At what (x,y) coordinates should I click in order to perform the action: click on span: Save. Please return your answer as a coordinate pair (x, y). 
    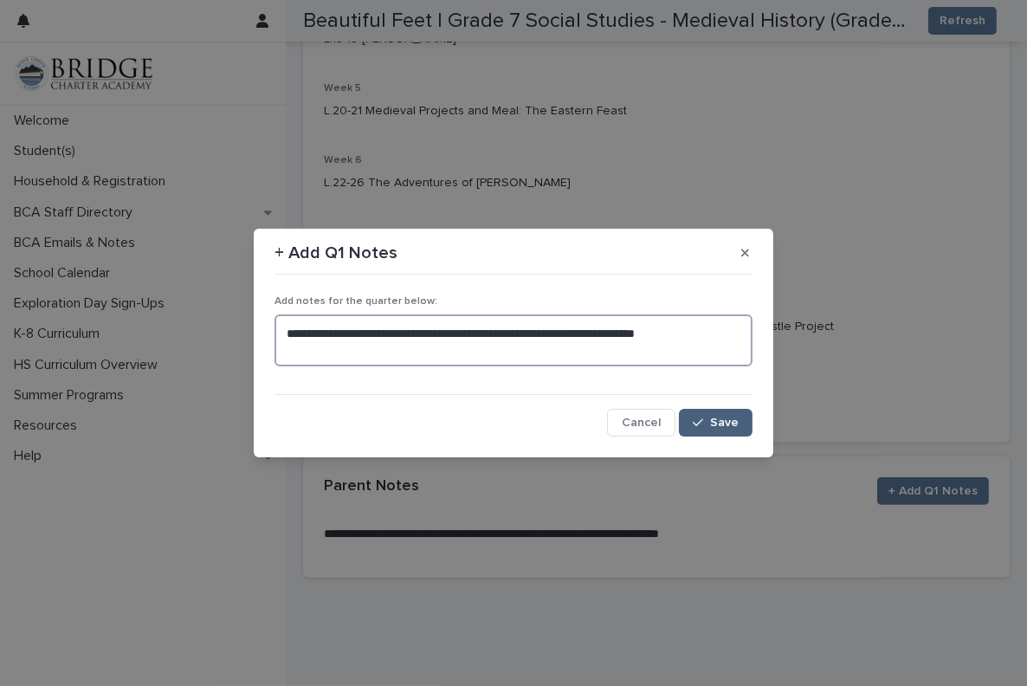
    Looking at the image, I should click on (724, 422).